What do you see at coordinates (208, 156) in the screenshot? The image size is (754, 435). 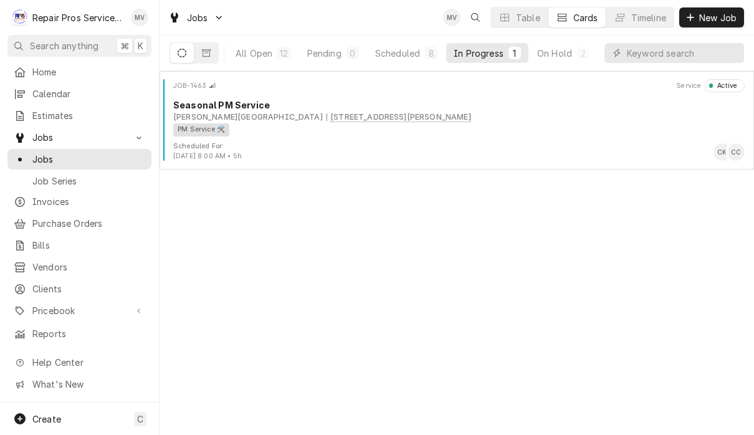 I see `div: Object Extra Context Footer Value` at bounding box center [208, 156].